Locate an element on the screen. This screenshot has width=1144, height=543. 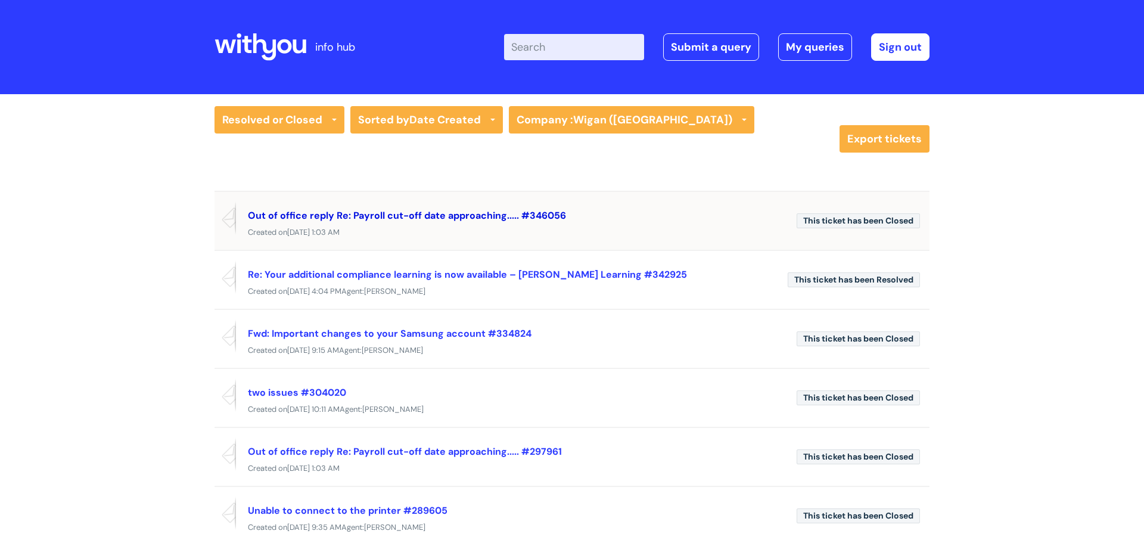
a: Sorted byDate Created is located at coordinates (427, 120).